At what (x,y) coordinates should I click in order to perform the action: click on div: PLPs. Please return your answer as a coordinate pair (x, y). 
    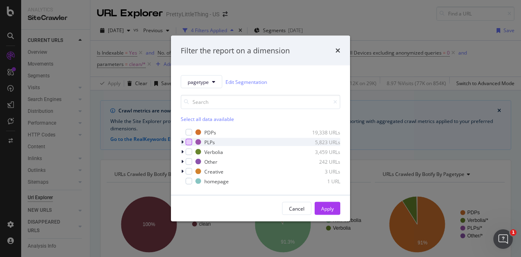
    Looking at the image, I should click on (209, 142).